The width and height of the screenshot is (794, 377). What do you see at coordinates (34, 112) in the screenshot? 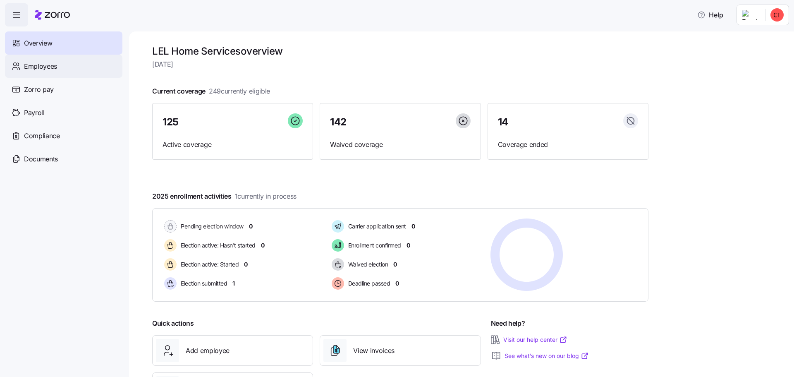
I see `span: Payroll` at bounding box center [34, 112].